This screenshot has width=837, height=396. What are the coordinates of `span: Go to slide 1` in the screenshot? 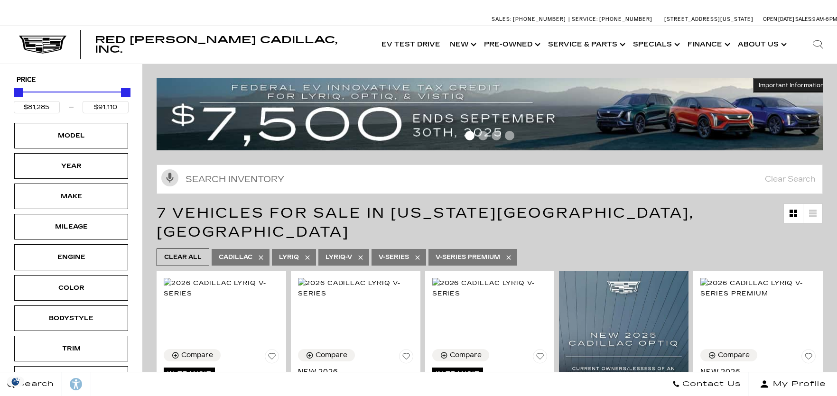 It's located at (470, 136).